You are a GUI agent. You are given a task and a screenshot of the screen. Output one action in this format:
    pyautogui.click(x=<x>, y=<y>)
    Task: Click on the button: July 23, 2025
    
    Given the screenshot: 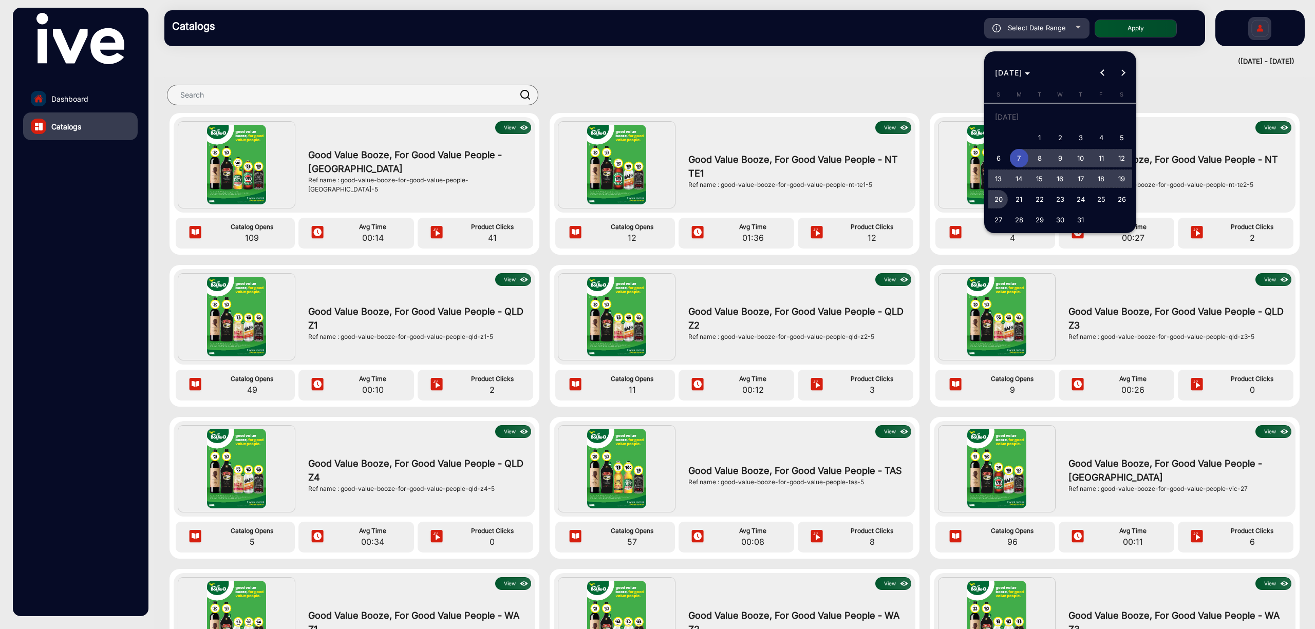 What is the action you would take?
    pyautogui.click(x=1060, y=199)
    